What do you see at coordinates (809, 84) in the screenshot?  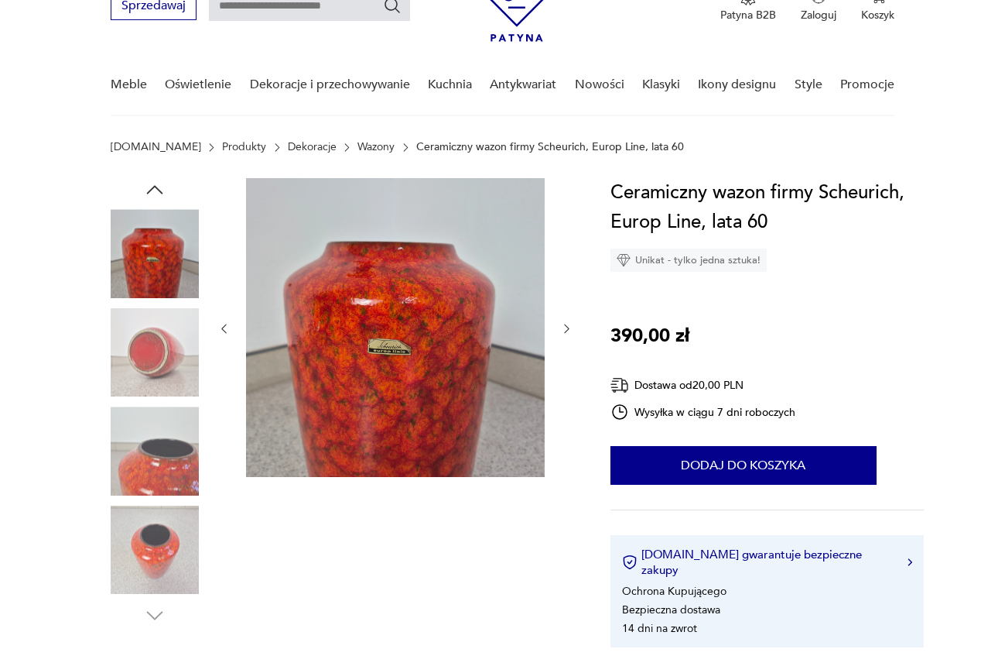 I see `a: Style` at bounding box center [809, 84].